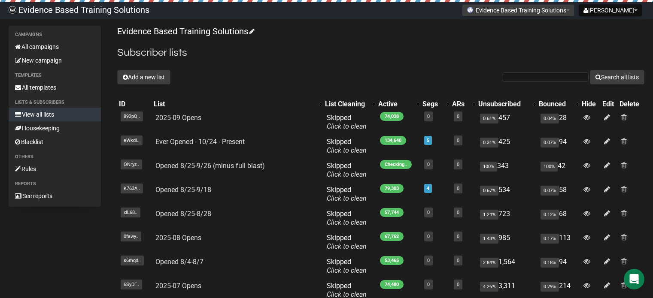  What do you see at coordinates (507, 267) in the screenshot?
I see `td: 1,564` at bounding box center [507, 267].